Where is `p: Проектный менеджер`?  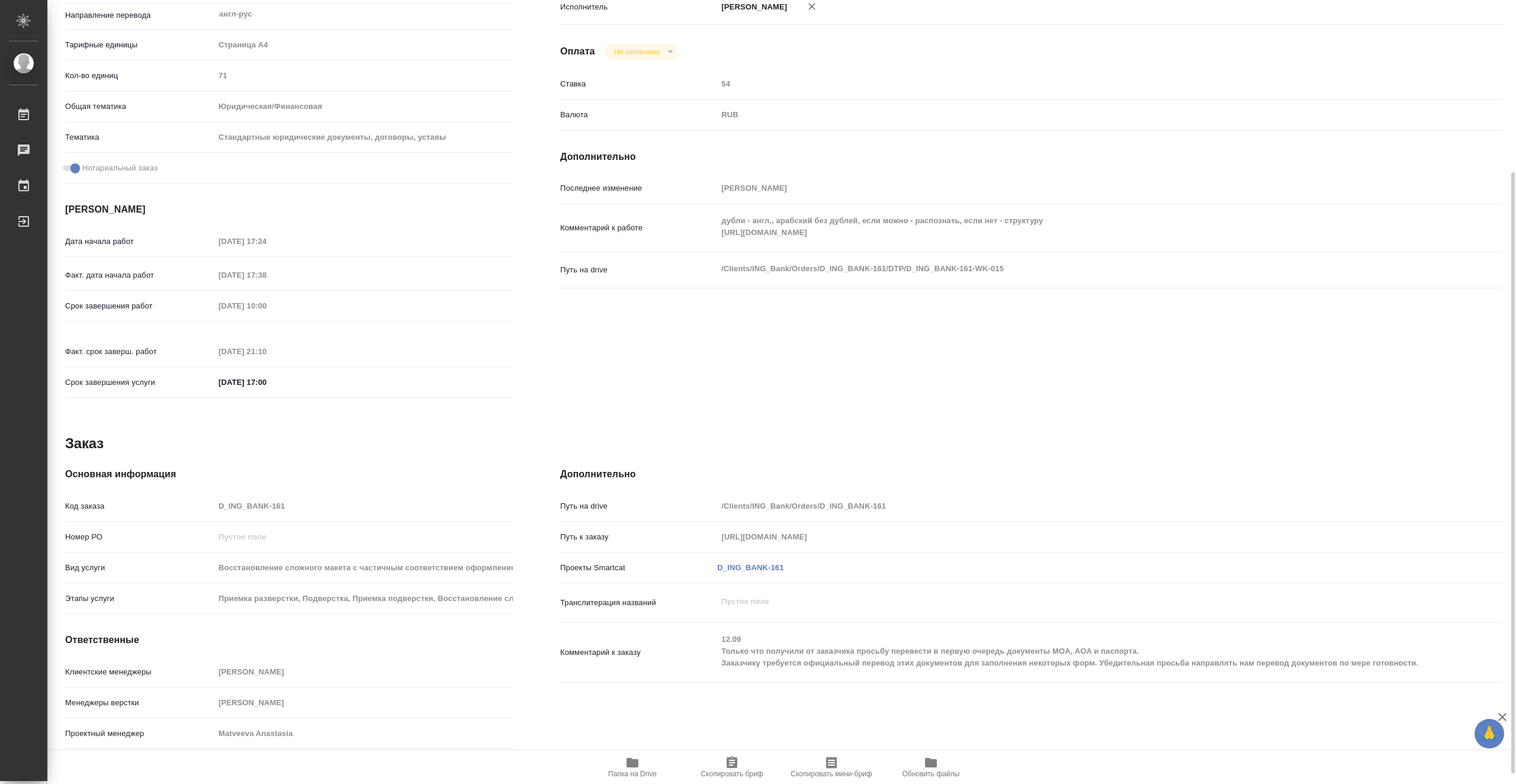
p: Проектный менеджер is located at coordinates (140, 733).